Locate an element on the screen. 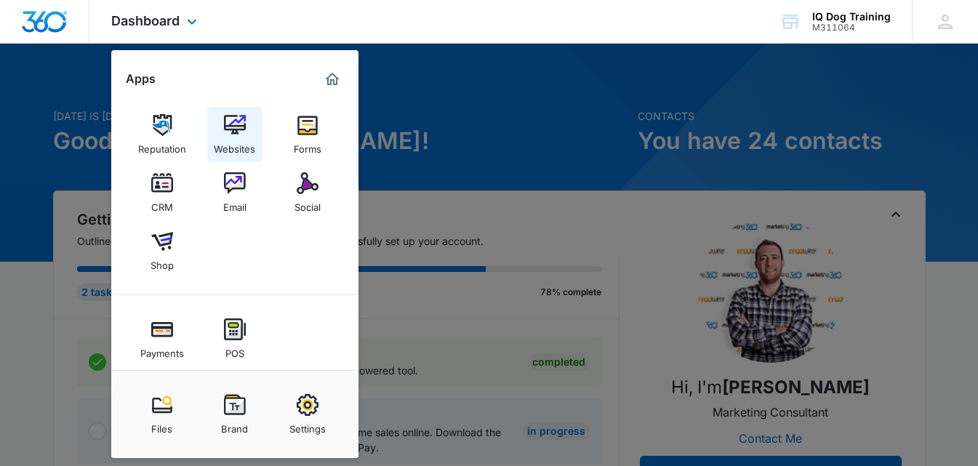 This screenshot has width=978, height=466. div: account id is located at coordinates (851, 28).